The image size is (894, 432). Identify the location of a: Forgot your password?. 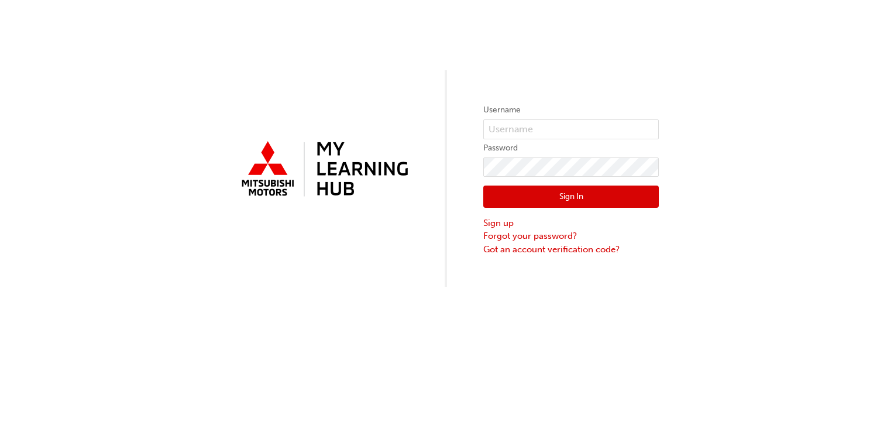
(571, 236).